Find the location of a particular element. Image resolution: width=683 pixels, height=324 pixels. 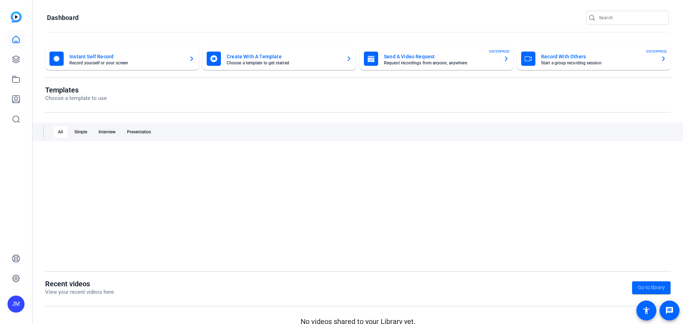

mat-card-title: Instant Self Record is located at coordinates (126, 57).